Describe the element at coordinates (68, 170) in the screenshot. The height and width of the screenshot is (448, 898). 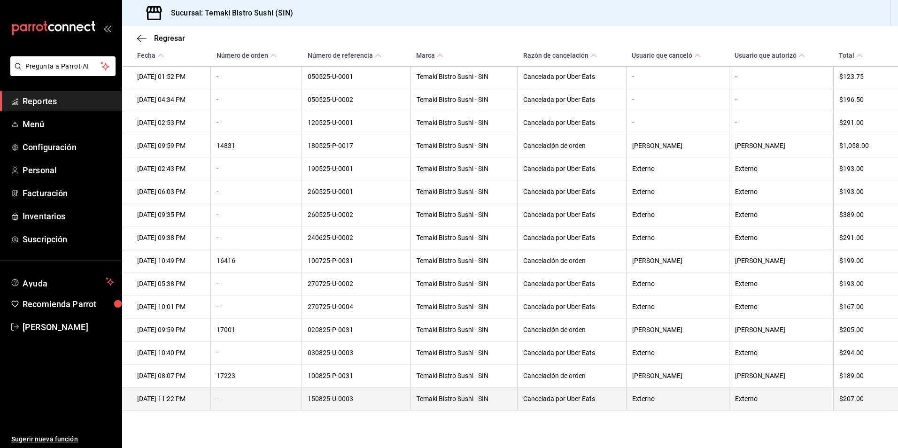
I see `span: Personal` at that location.